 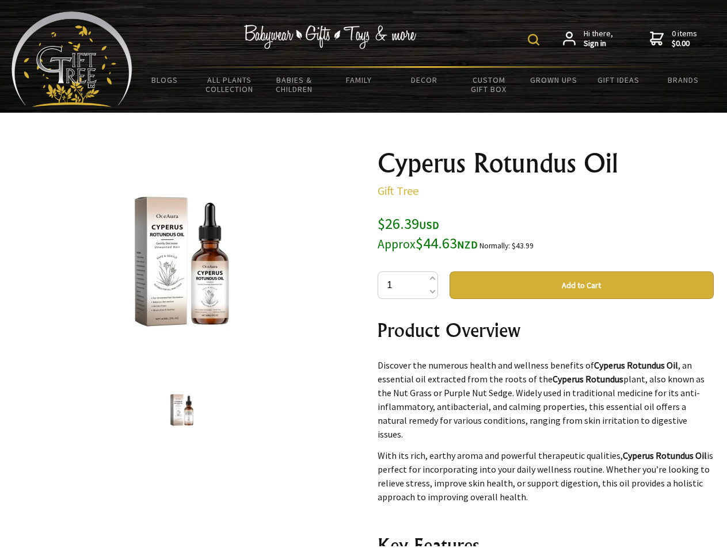 I want to click on span: 0 items, so click(x=684, y=39).